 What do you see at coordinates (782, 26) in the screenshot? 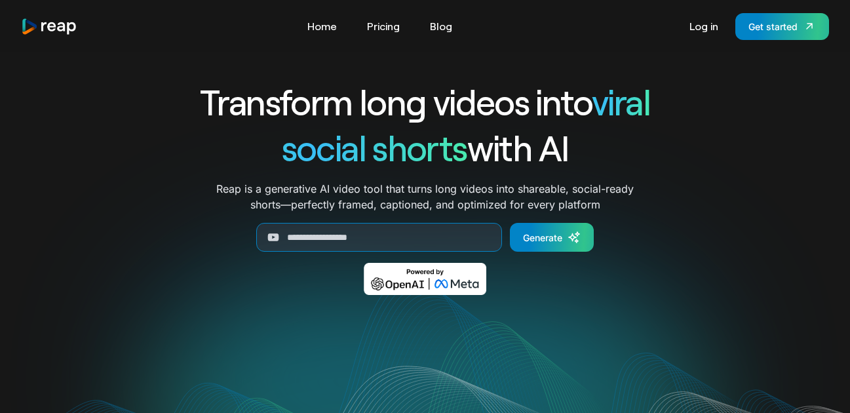
I see `a: Get started` at bounding box center [782, 26].